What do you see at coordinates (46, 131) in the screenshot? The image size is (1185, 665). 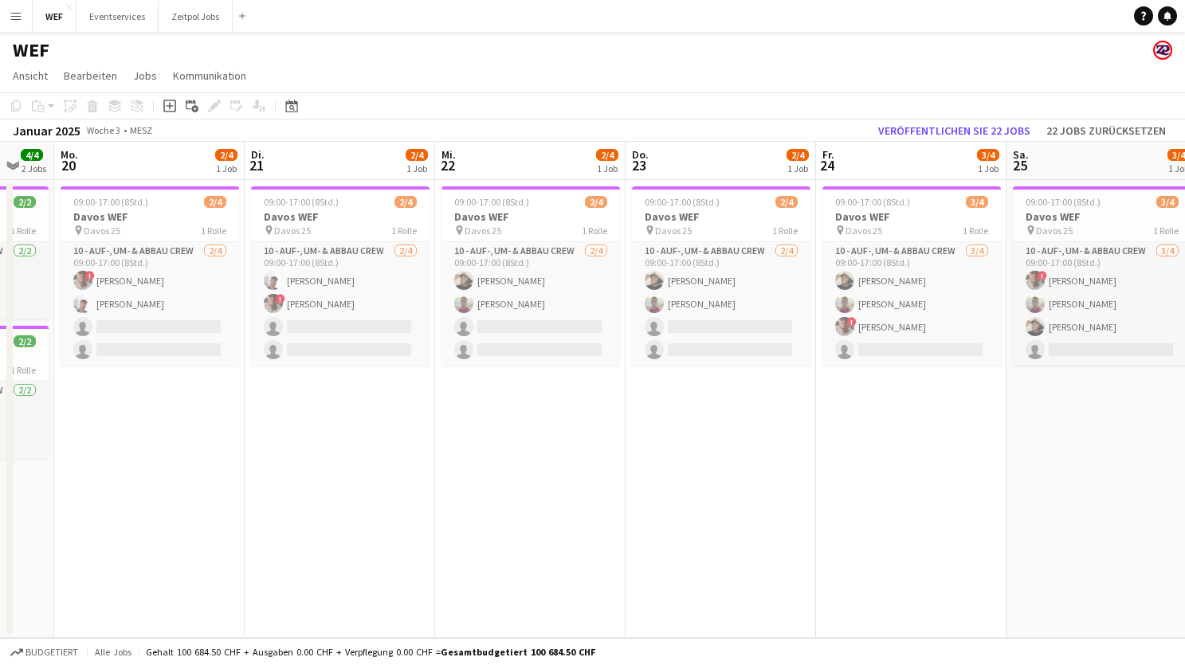 I see `div: Januar 2025` at bounding box center [46, 131].